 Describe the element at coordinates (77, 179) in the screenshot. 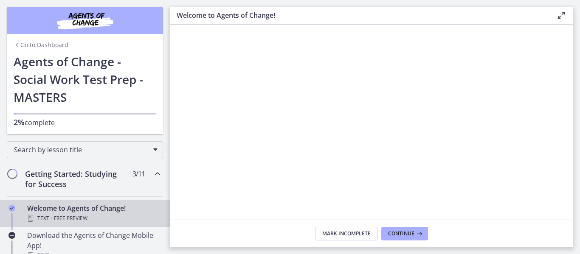

I see `h2: Getting Started: Studying for Success` at that location.